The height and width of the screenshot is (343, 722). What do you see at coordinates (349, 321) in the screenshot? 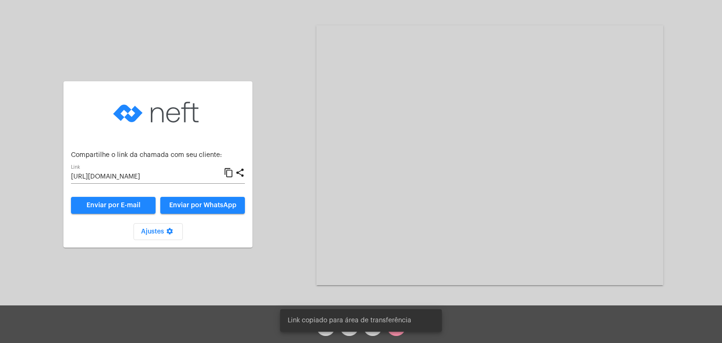
I see `span: Link copiado para área de transferência` at bounding box center [349, 321].